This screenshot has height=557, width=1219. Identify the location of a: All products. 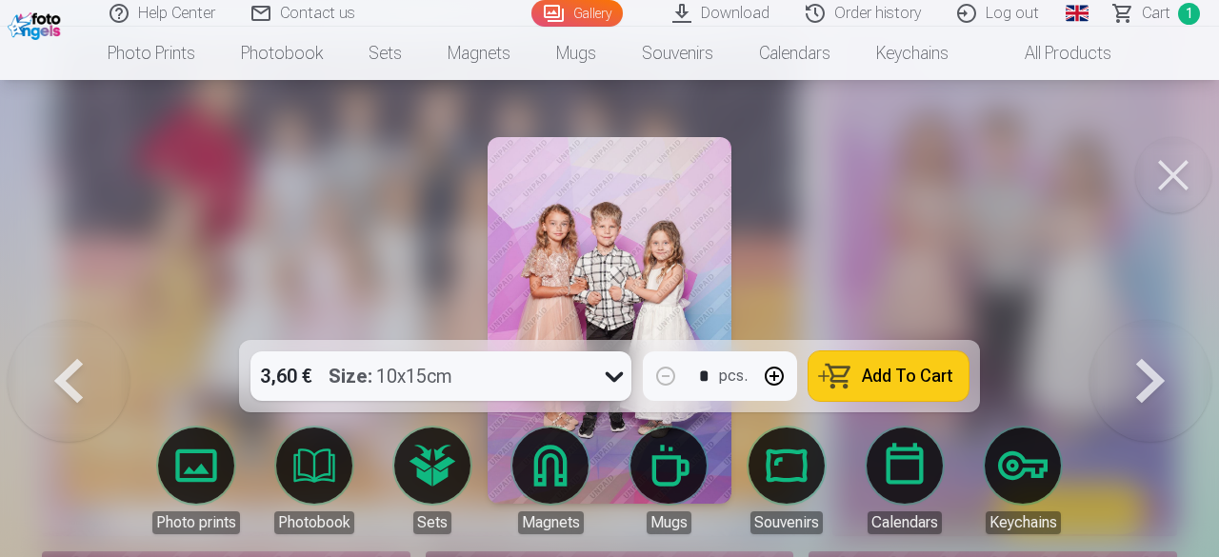
(1052, 53).